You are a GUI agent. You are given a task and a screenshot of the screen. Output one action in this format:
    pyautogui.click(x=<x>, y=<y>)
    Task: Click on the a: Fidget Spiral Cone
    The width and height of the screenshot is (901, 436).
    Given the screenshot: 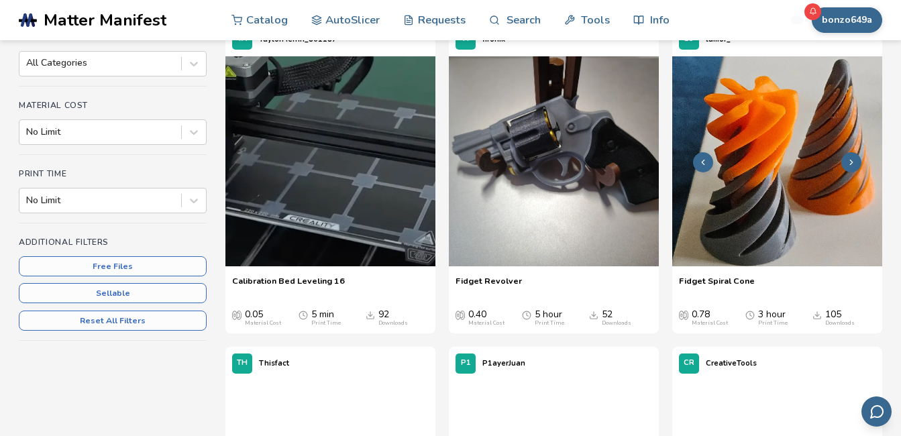 What is the action you would take?
    pyautogui.click(x=716, y=286)
    